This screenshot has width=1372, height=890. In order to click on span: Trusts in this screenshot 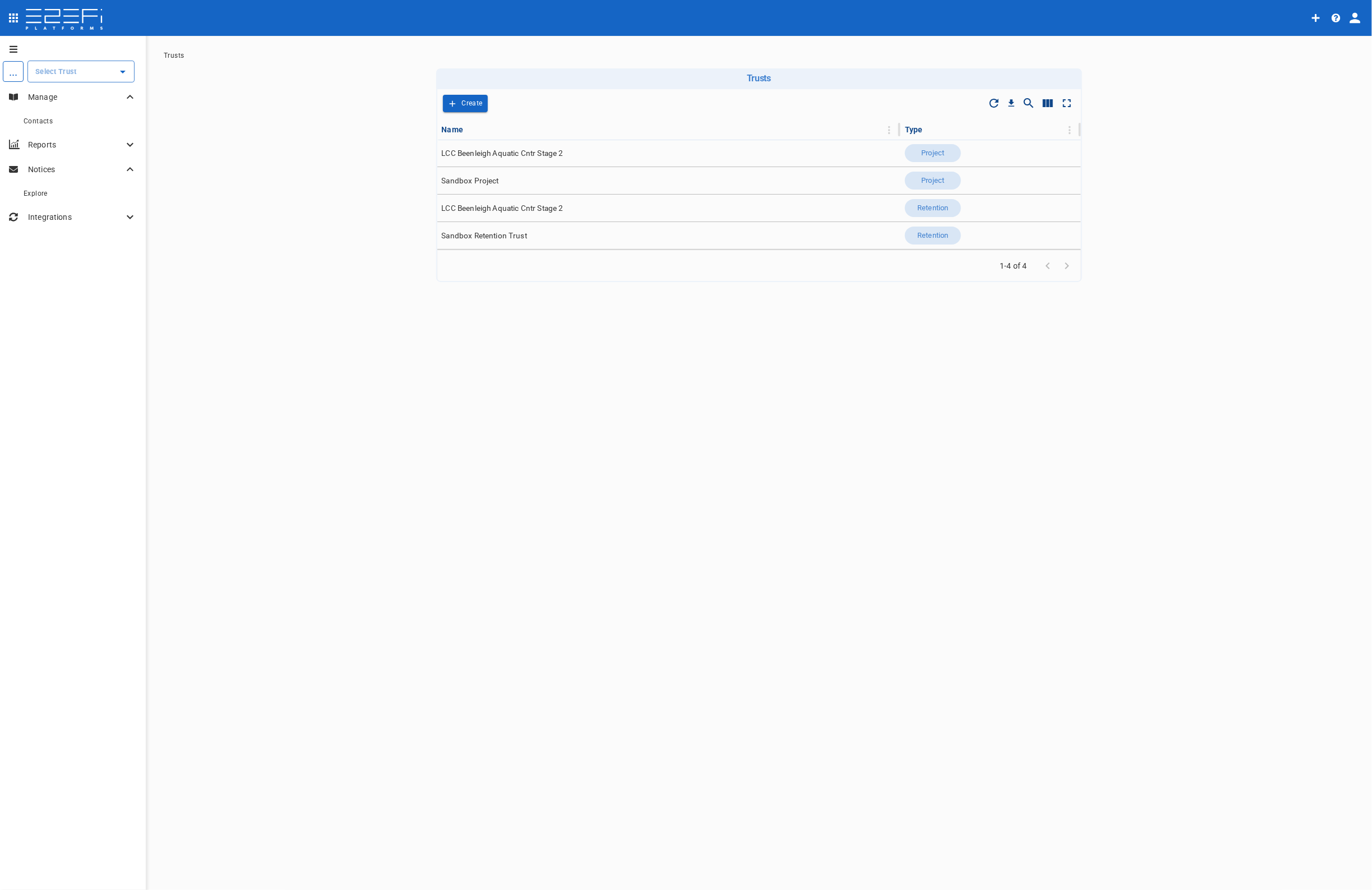, I will do `click(174, 56)`.